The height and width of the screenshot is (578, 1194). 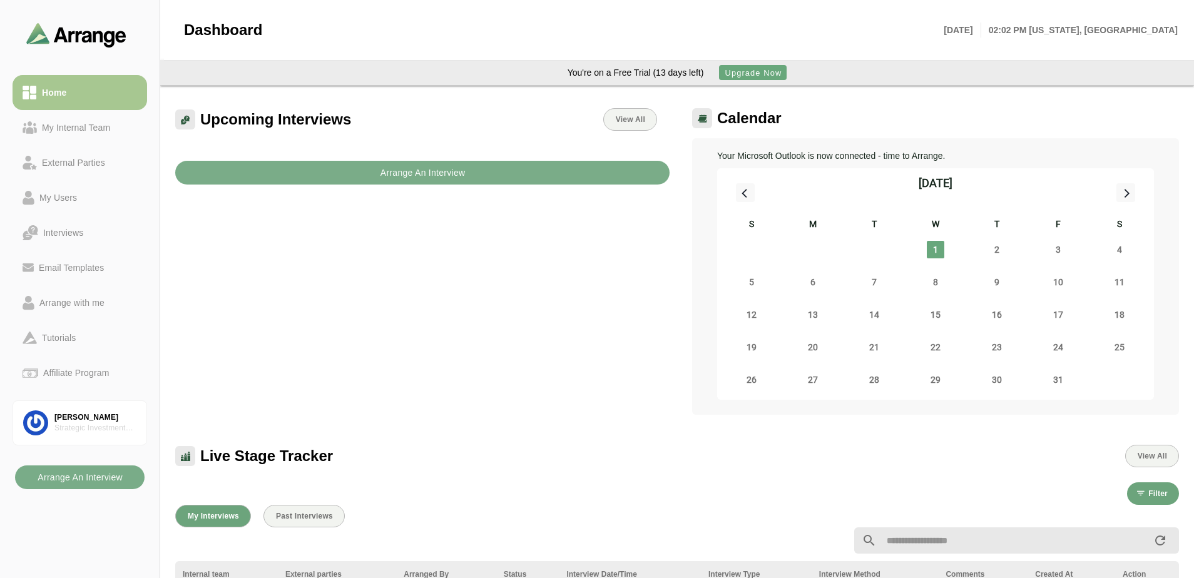 What do you see at coordinates (936, 380) in the screenshot?
I see `span: Wednesday, October 29, 2025` at bounding box center [936, 380].